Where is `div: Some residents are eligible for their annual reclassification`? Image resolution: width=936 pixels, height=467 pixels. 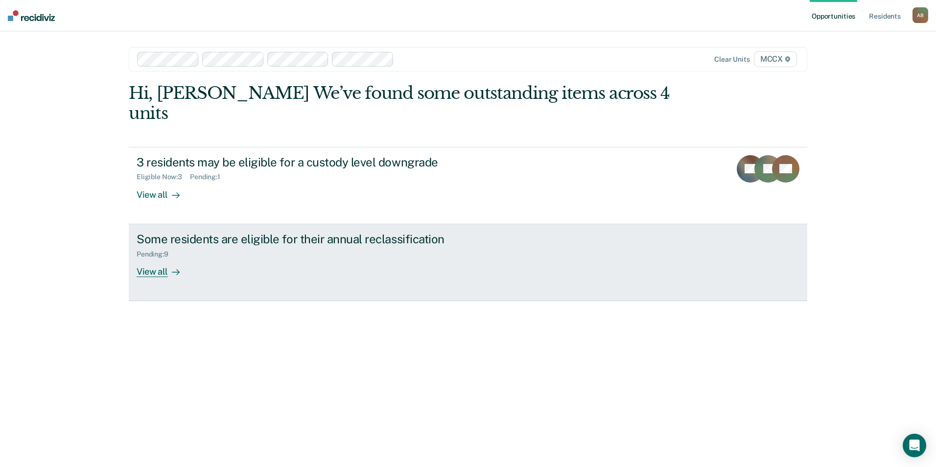 div: Some residents are eligible for their annual reclassification is located at coordinates (308, 239).